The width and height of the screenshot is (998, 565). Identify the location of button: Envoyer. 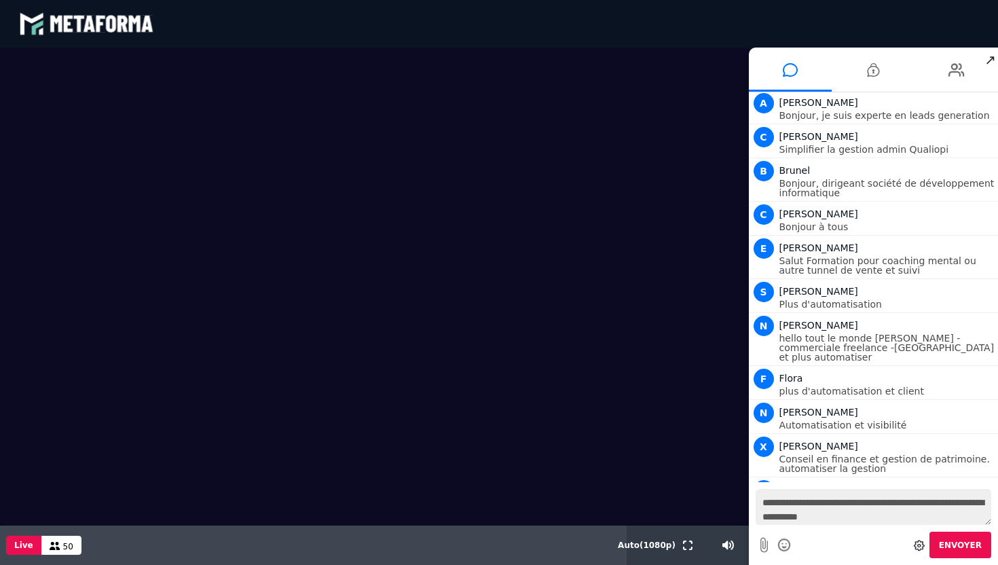
(960, 544).